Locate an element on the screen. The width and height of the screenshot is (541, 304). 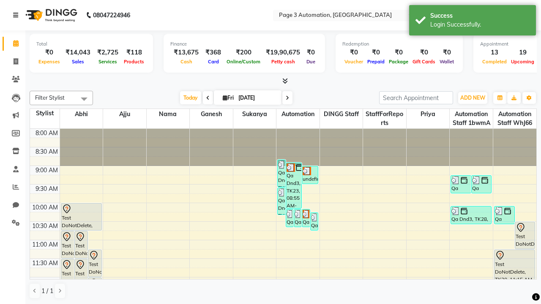
div: ₹118 is located at coordinates (134, 52).